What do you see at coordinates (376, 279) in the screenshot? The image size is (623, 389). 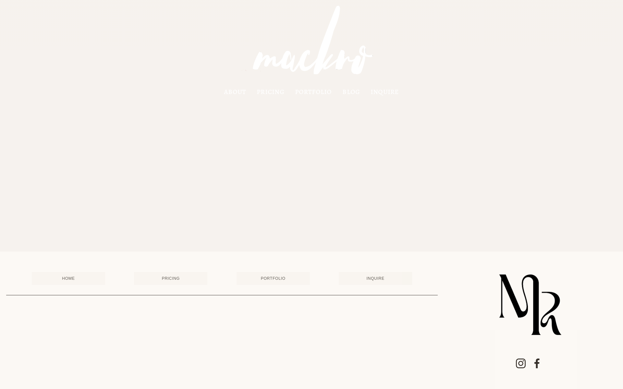 I see `a: INQUIRE` at bounding box center [376, 279].